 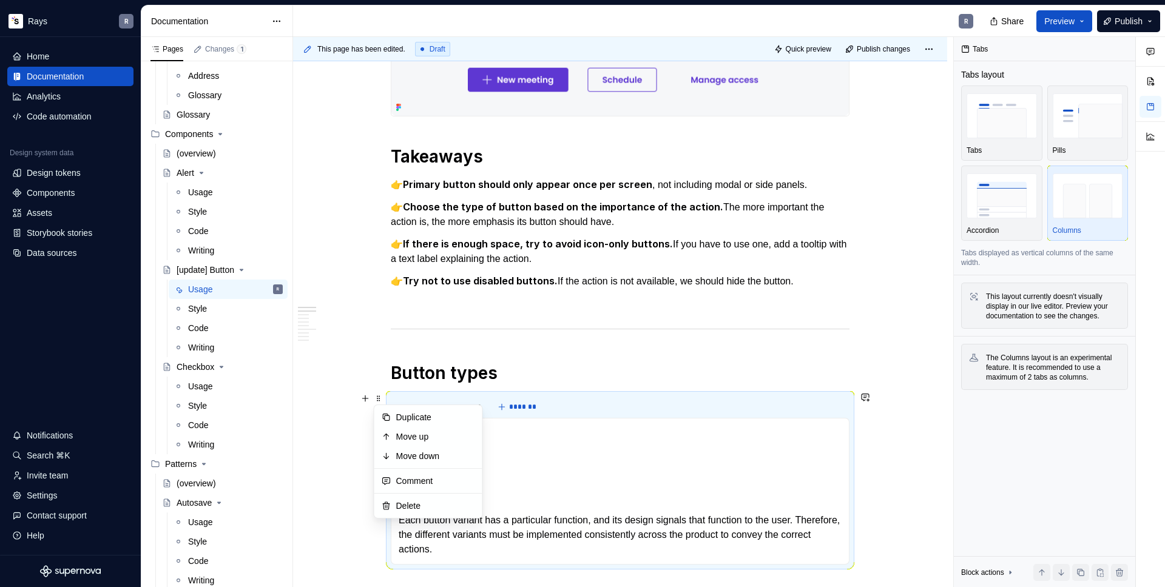 I want to click on p: 👉 The more important the action is, the more emphasis its button should have., so click(x=620, y=214).